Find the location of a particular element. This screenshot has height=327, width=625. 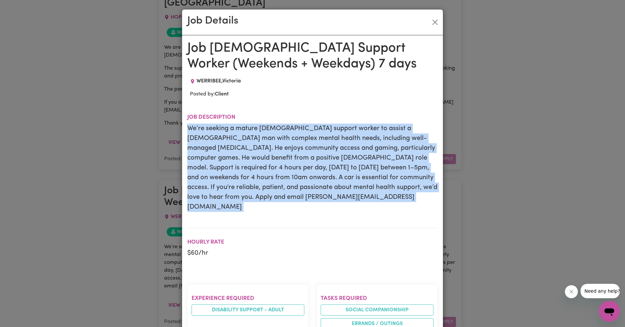

li: Disability support - Adult is located at coordinates (248, 310).